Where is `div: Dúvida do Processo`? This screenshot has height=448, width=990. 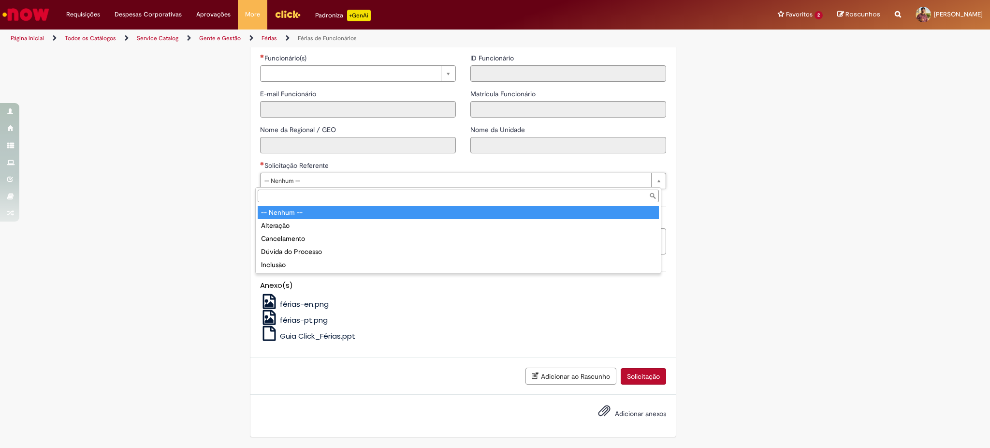
div: Dúvida do Processo is located at coordinates (458, 251).